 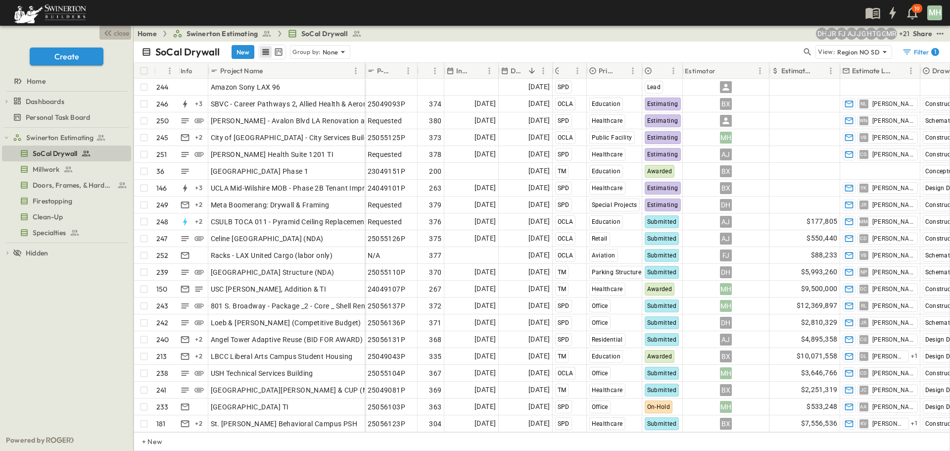 What do you see at coordinates (199, 138) in the screenshot?
I see `div: + 2` at bounding box center [199, 138].